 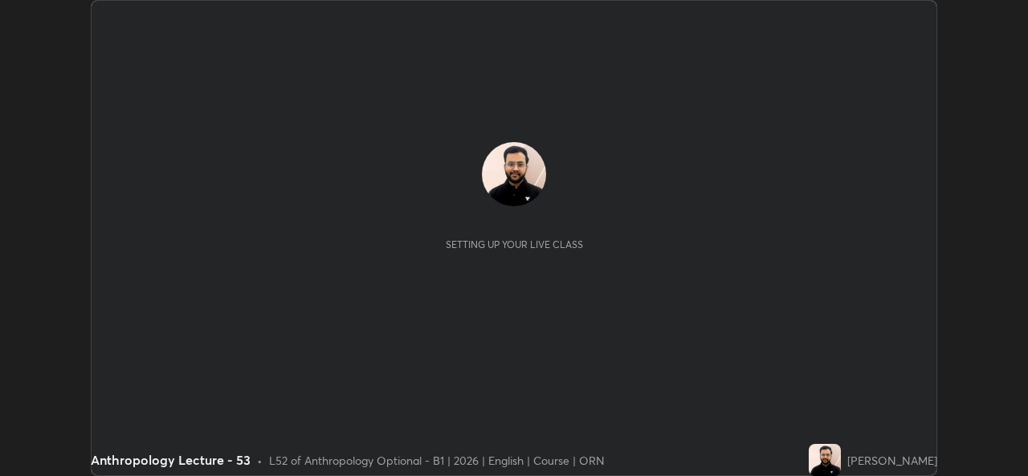 What do you see at coordinates (514, 244) in the screenshot?
I see `div: Setting up your live class` at bounding box center [514, 244].